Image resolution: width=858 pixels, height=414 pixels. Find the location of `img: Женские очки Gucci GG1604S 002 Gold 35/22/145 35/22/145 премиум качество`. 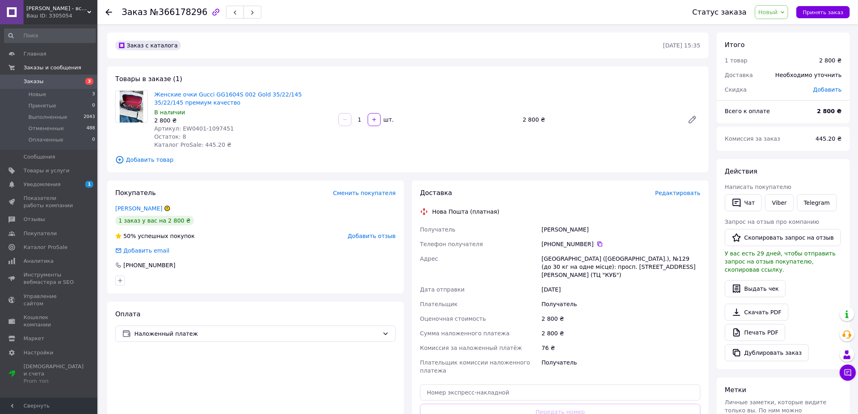

img: Женские очки Gucci GG1604S 002 Gold 35/22/145 35/22/145 премиум качество is located at coordinates (131, 107).